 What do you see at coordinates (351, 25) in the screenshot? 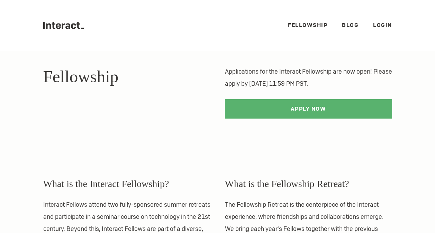
I see `a: Blog` at bounding box center [351, 25].